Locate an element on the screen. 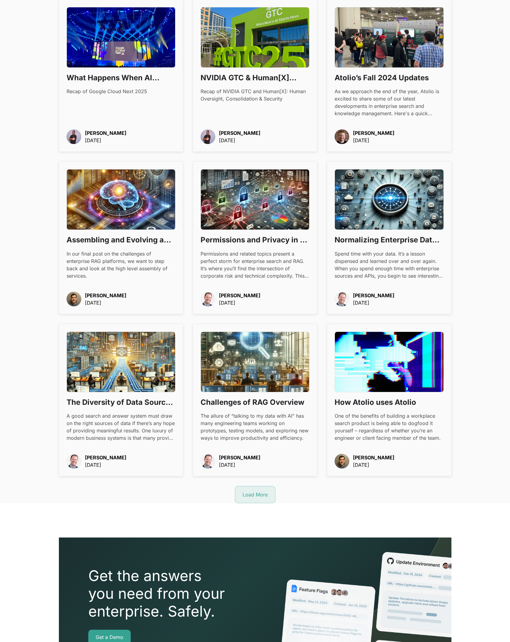  a: Next Page is located at coordinates (255, 495).